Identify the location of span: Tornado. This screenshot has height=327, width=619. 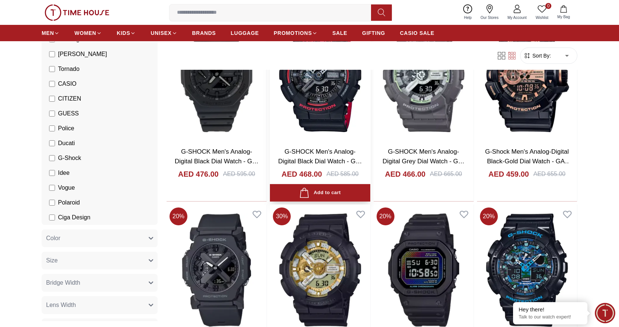
(69, 69).